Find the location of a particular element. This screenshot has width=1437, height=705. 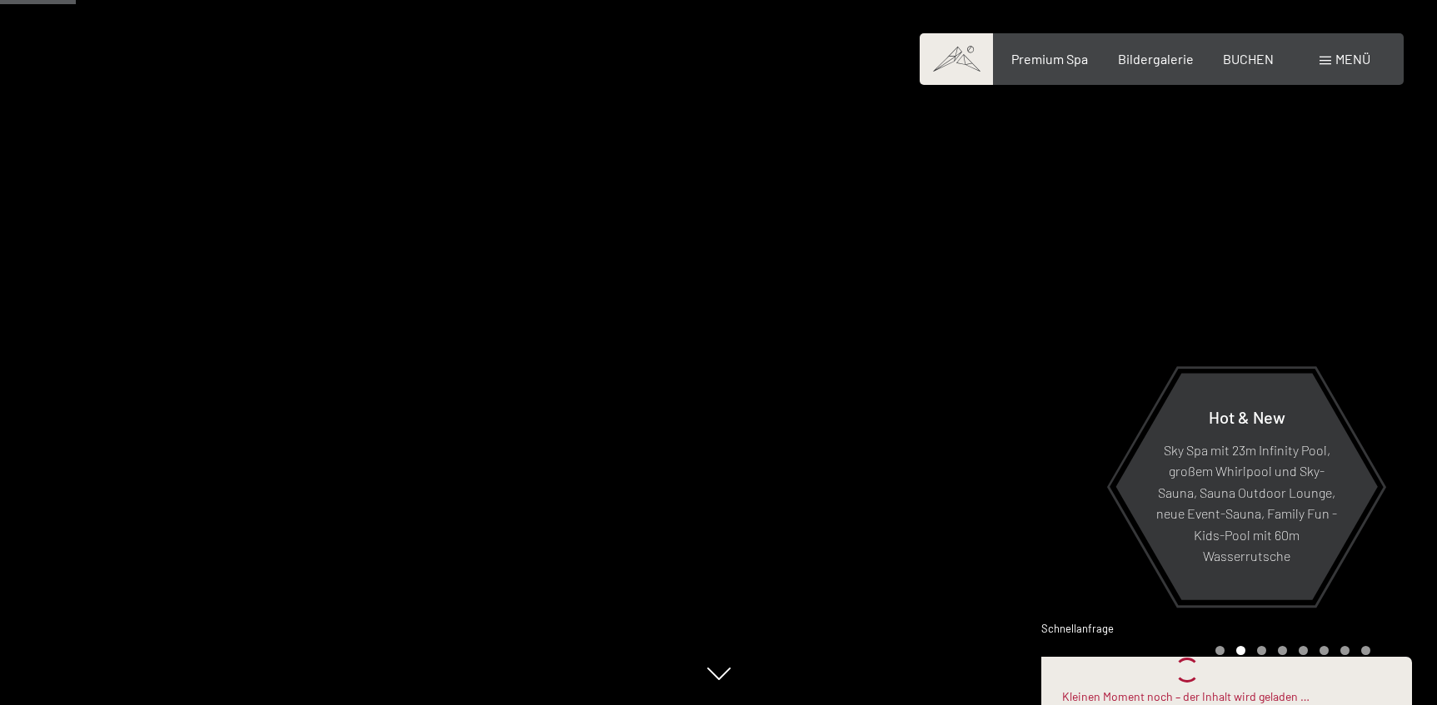

a: BUCHEN is located at coordinates (1248, 58).